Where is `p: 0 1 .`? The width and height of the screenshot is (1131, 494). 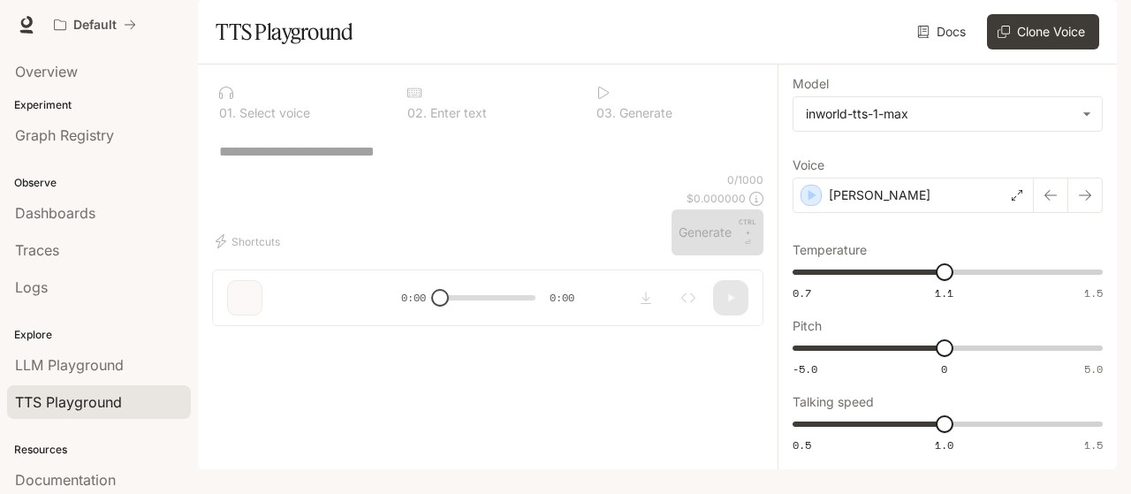 p: 0 1 . is located at coordinates (227, 113).